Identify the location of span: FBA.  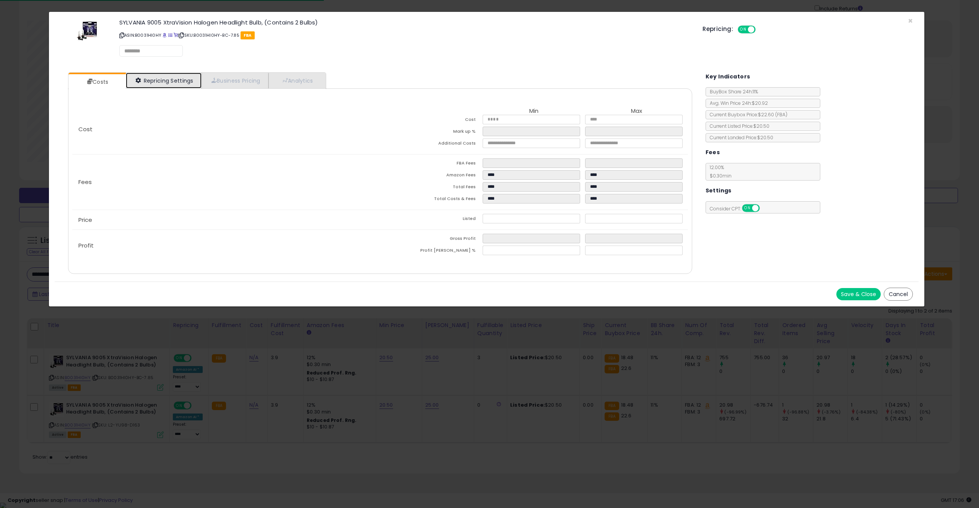
(247, 35).